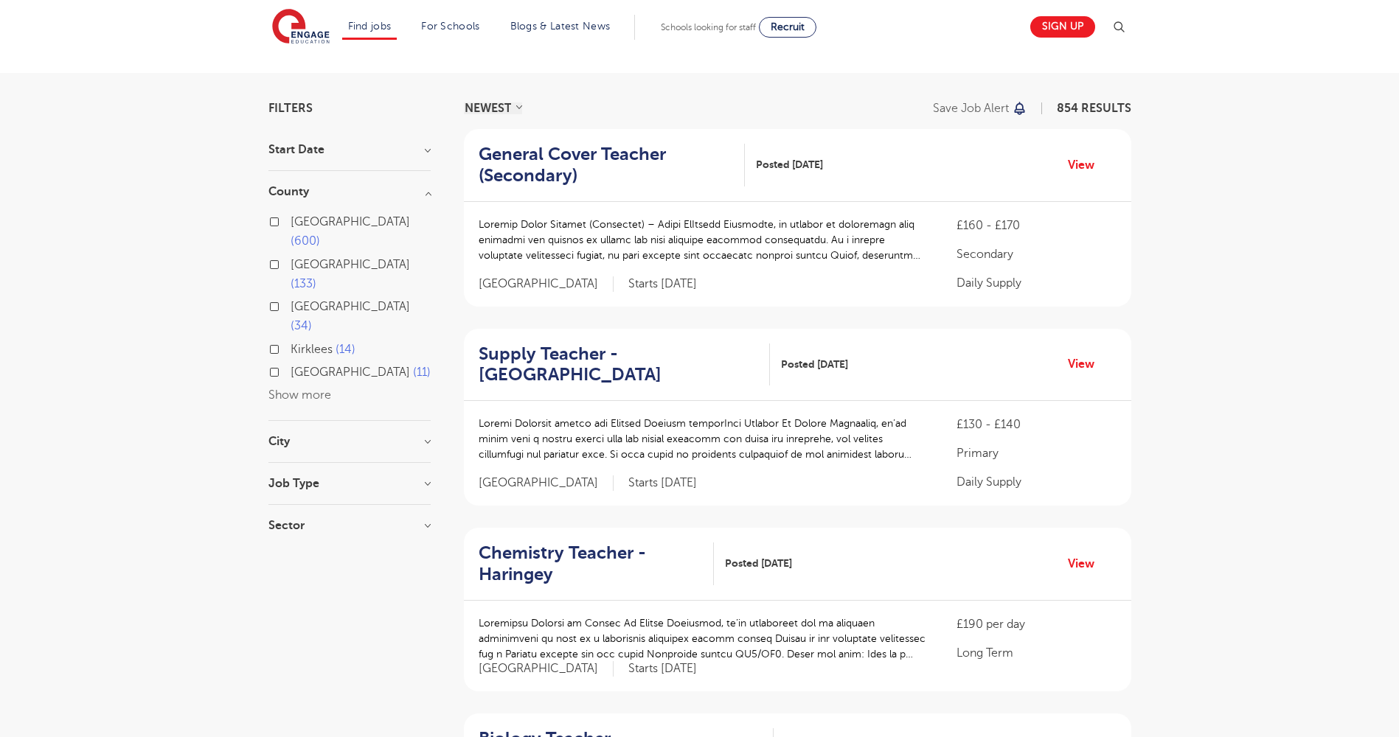 This screenshot has width=1399, height=737. I want to click on span: 133, so click(303, 284).